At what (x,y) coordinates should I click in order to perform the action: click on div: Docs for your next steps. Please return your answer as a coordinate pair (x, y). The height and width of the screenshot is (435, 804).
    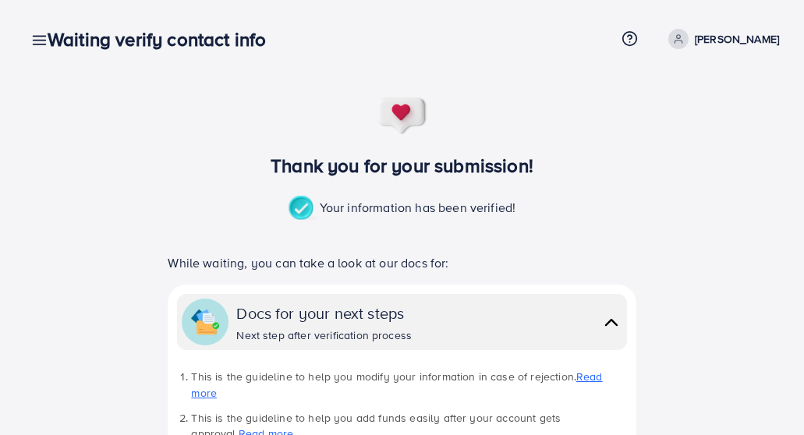
    Looking at the image, I should click on (323, 313).